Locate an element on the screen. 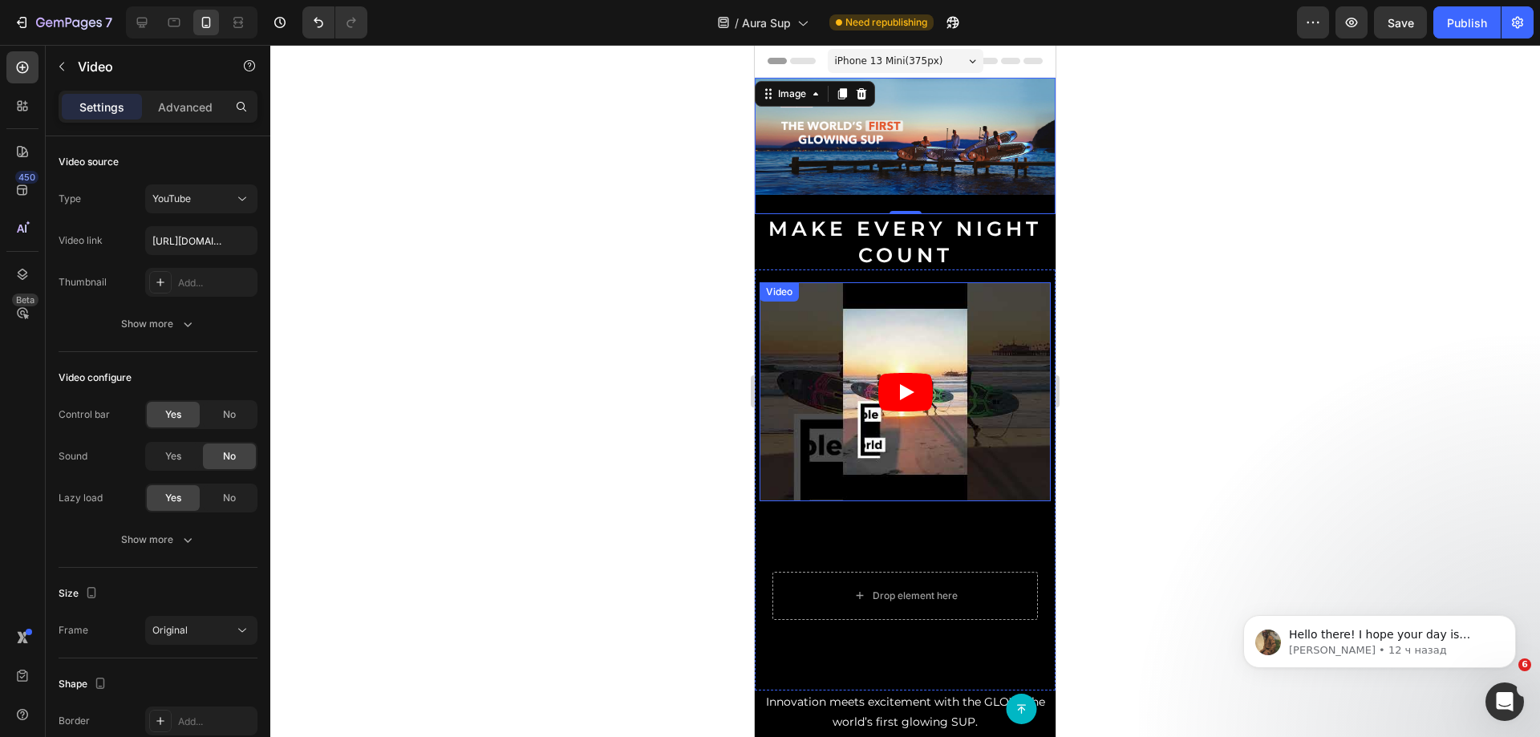 The width and height of the screenshot is (1540, 737). button: Play is located at coordinates (151, 347).